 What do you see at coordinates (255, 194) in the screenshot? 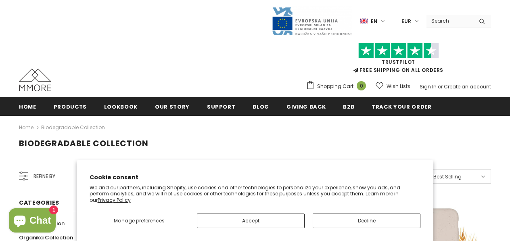
I see `p: We and our partners, including Shopify, use cookies and other technologies to personalize your ex...` at bounding box center [255, 194].